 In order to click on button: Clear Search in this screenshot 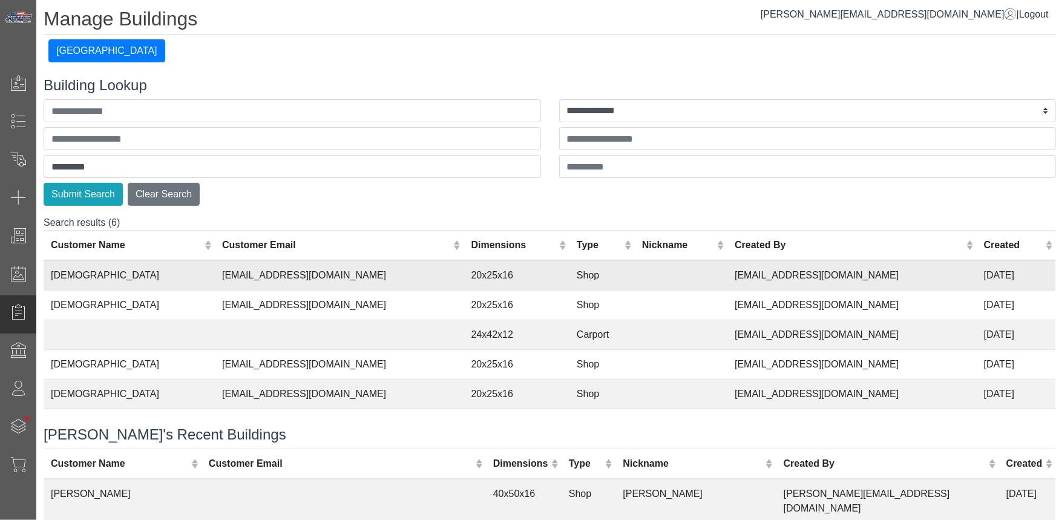, I will do `click(163, 194)`.